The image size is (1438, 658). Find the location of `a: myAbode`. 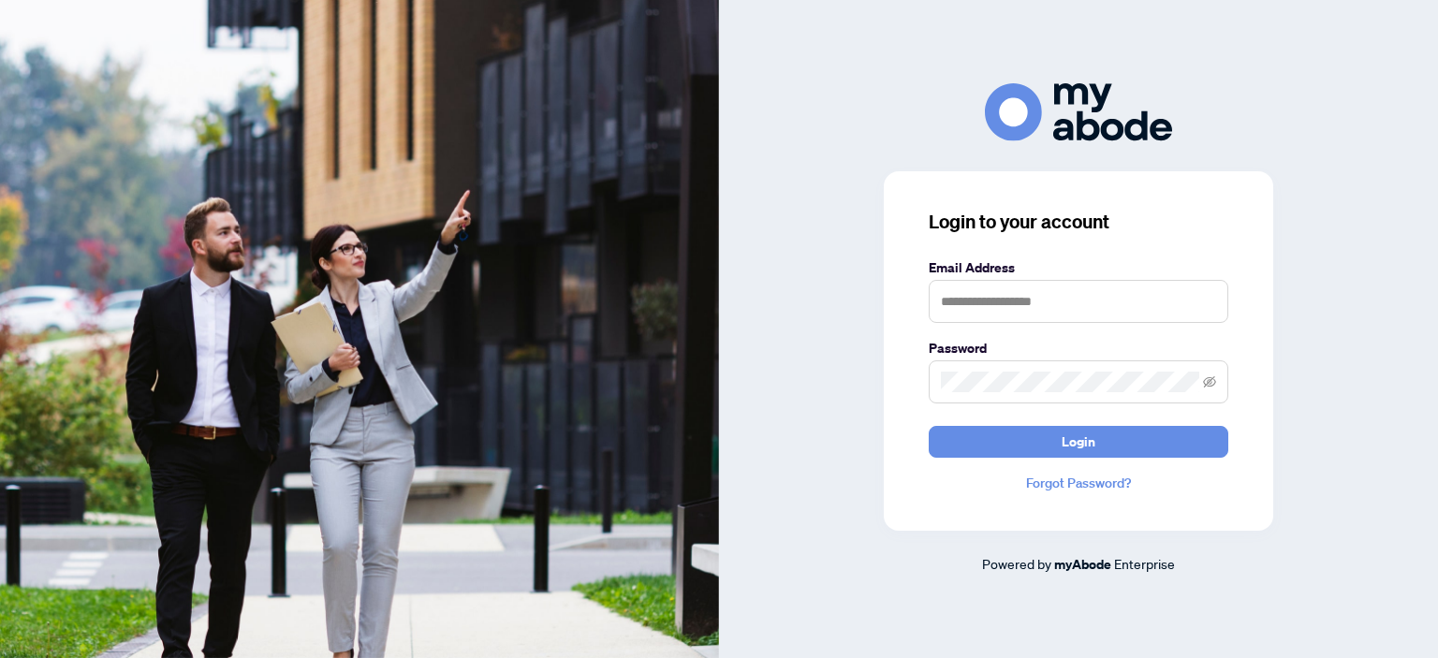

a: myAbode is located at coordinates (1082, 564).